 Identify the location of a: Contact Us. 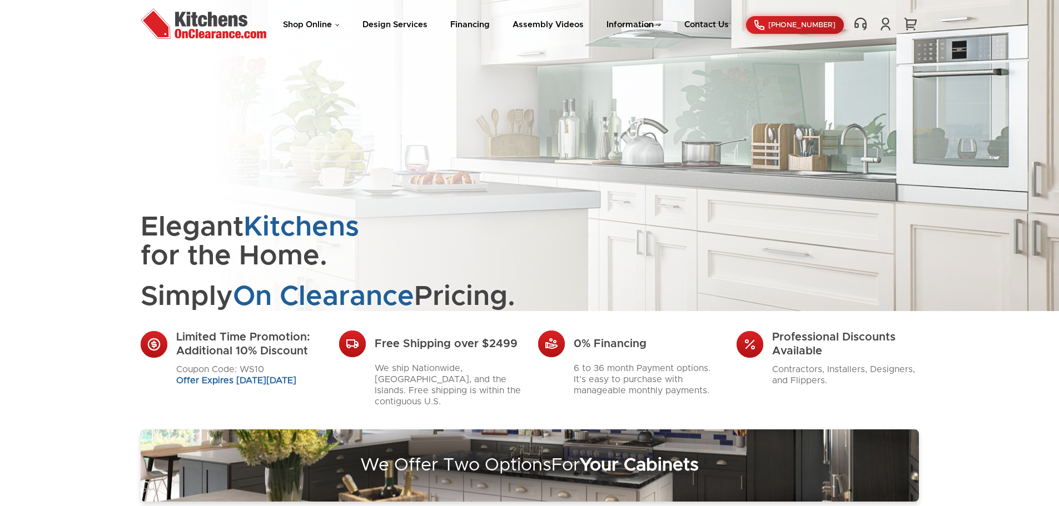
(706, 24).